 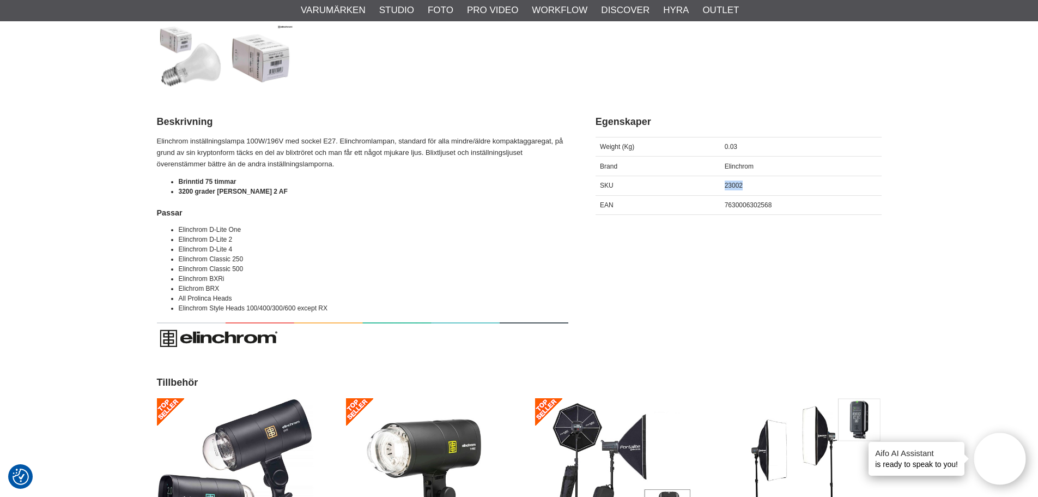 I want to click on li: Elinchrom Classic 500, so click(x=373, y=269).